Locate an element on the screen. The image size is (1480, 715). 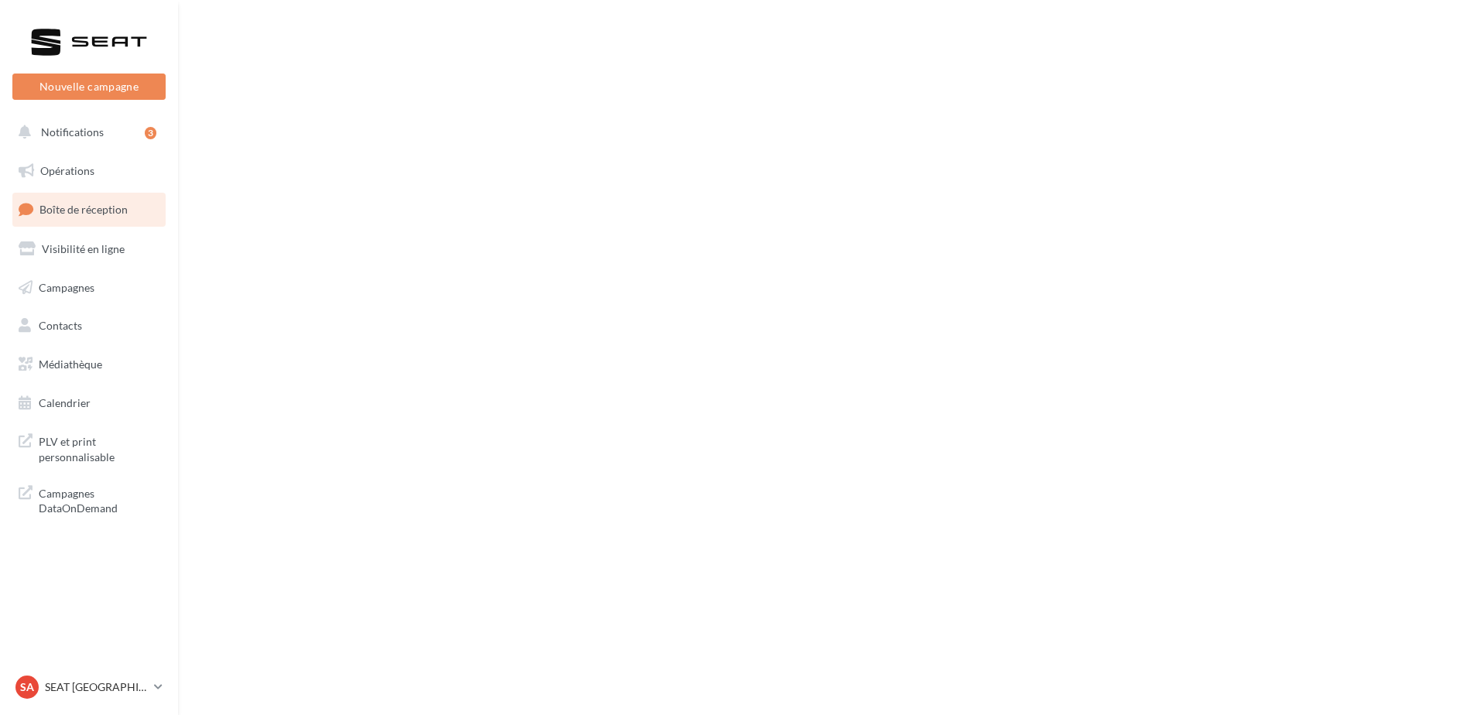
button: Nouvelle campagne is located at coordinates (89, 87).